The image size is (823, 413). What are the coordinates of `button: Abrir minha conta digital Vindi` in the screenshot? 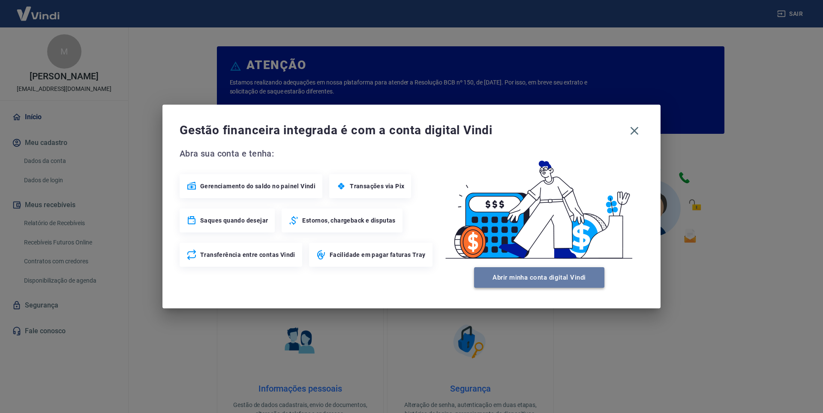 It's located at (539, 277).